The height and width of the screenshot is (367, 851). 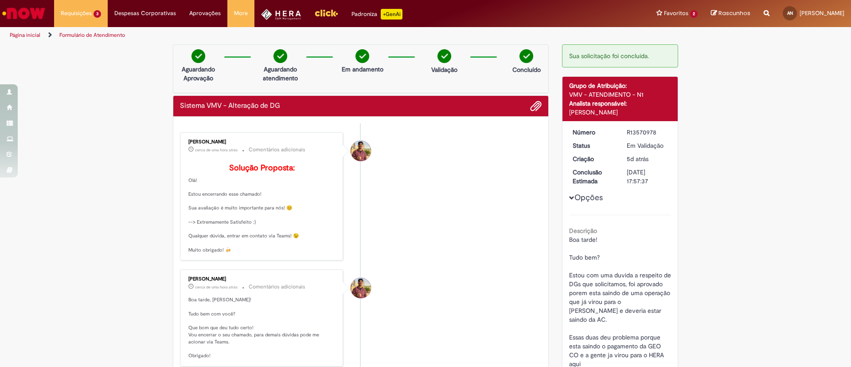 I want to click on button: Adicionar anexos, so click(x=536, y=106).